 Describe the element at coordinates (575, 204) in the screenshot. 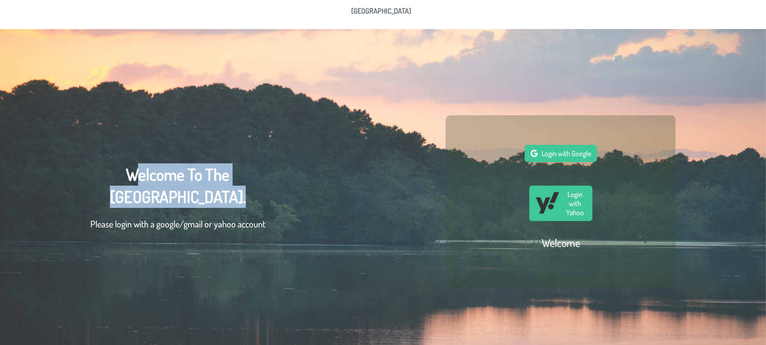

I see `span: Login with Yahoo` at that location.